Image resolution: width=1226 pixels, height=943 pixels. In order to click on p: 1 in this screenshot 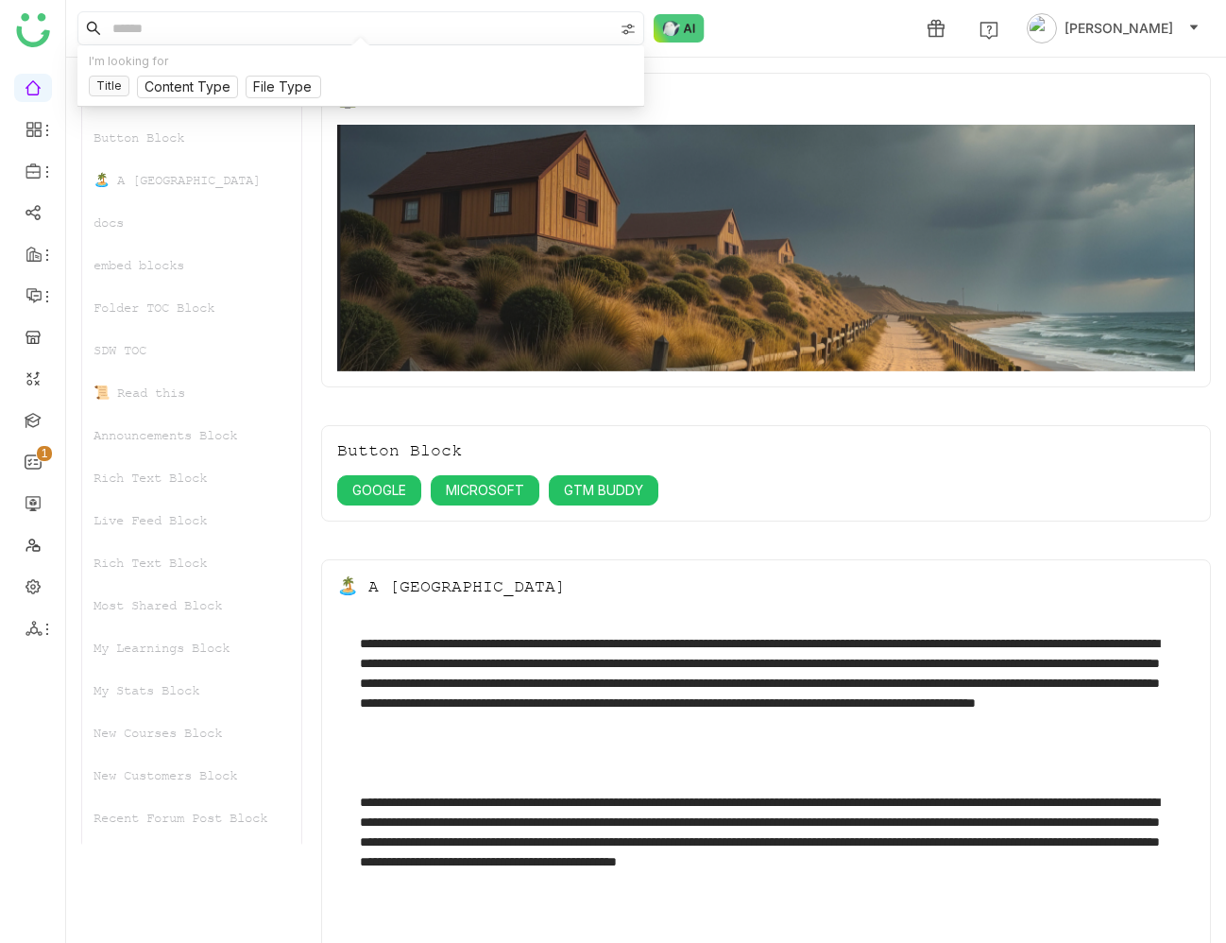, I will do `click(44, 453)`.